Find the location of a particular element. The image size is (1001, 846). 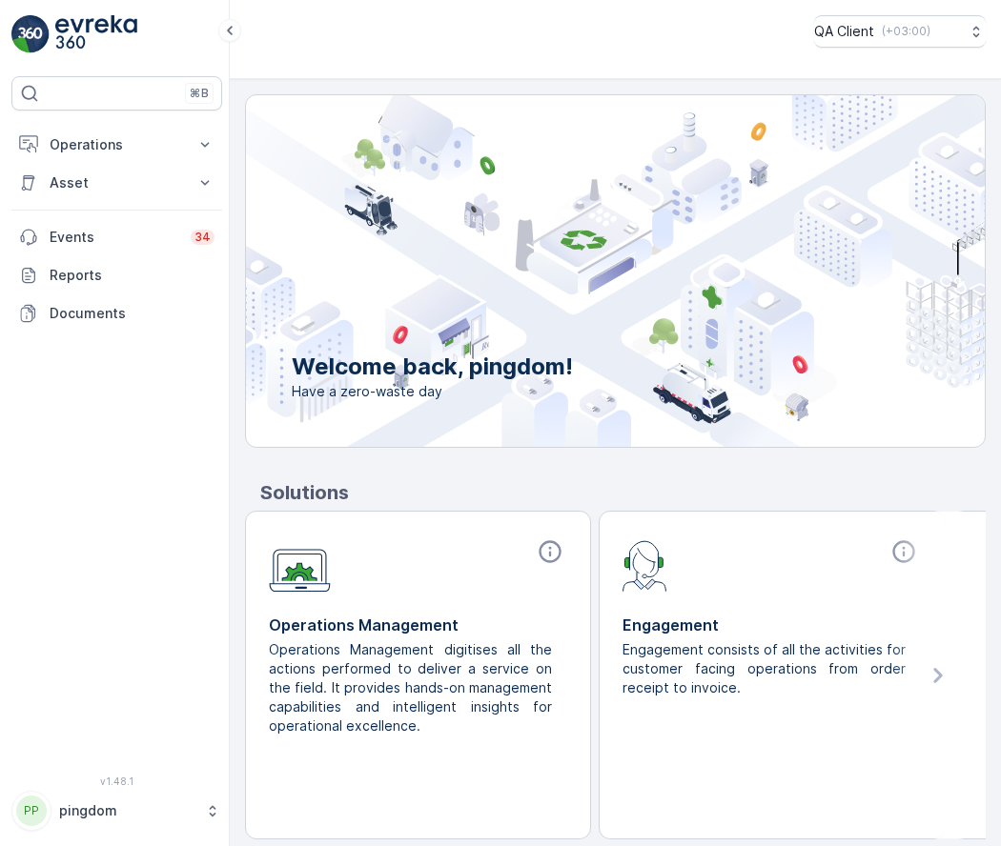

p: Engagement is located at coordinates (771, 625).